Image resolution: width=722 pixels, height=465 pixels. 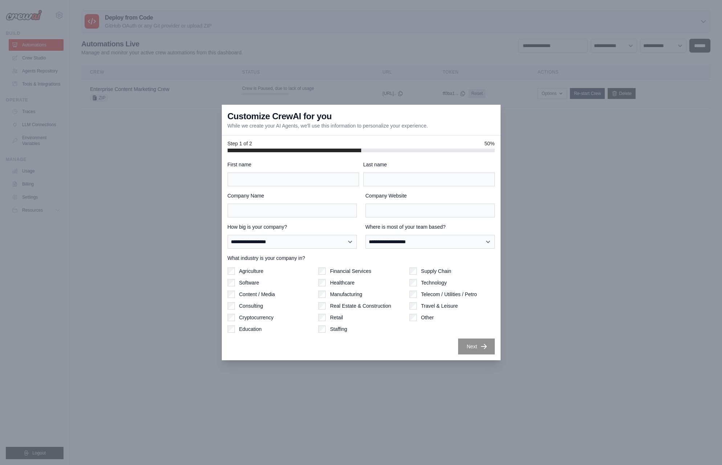 What do you see at coordinates (346, 295) in the screenshot?
I see `label: Manufacturing` at bounding box center [346, 295].